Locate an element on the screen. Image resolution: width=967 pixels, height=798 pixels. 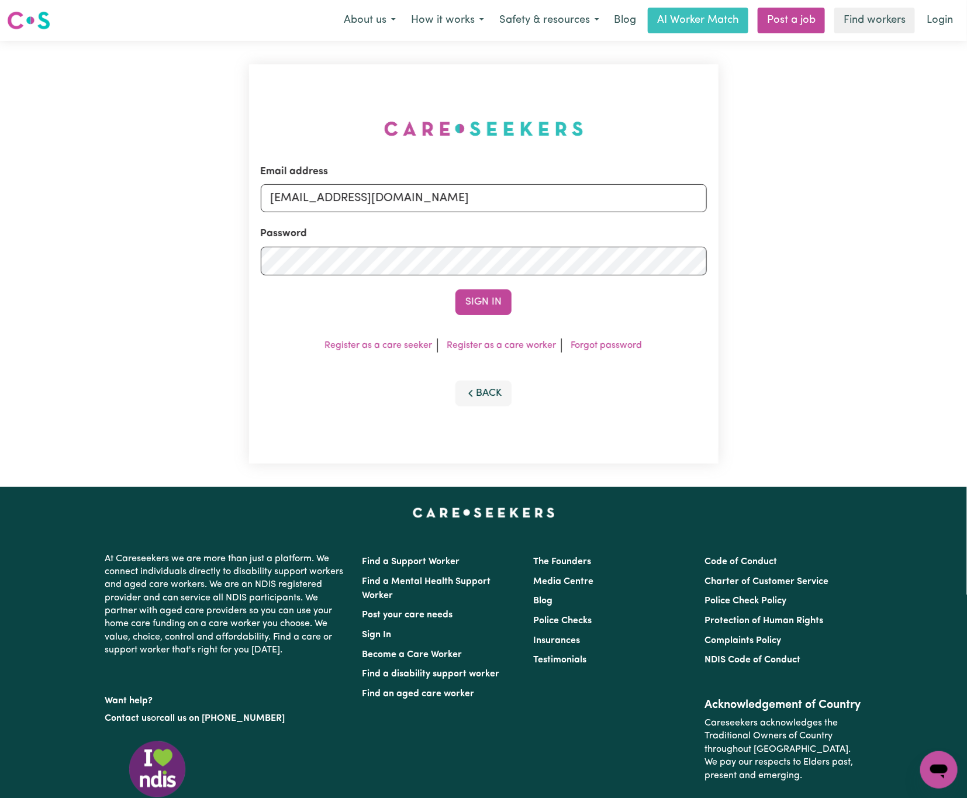
a: The Founders is located at coordinates (562, 562).